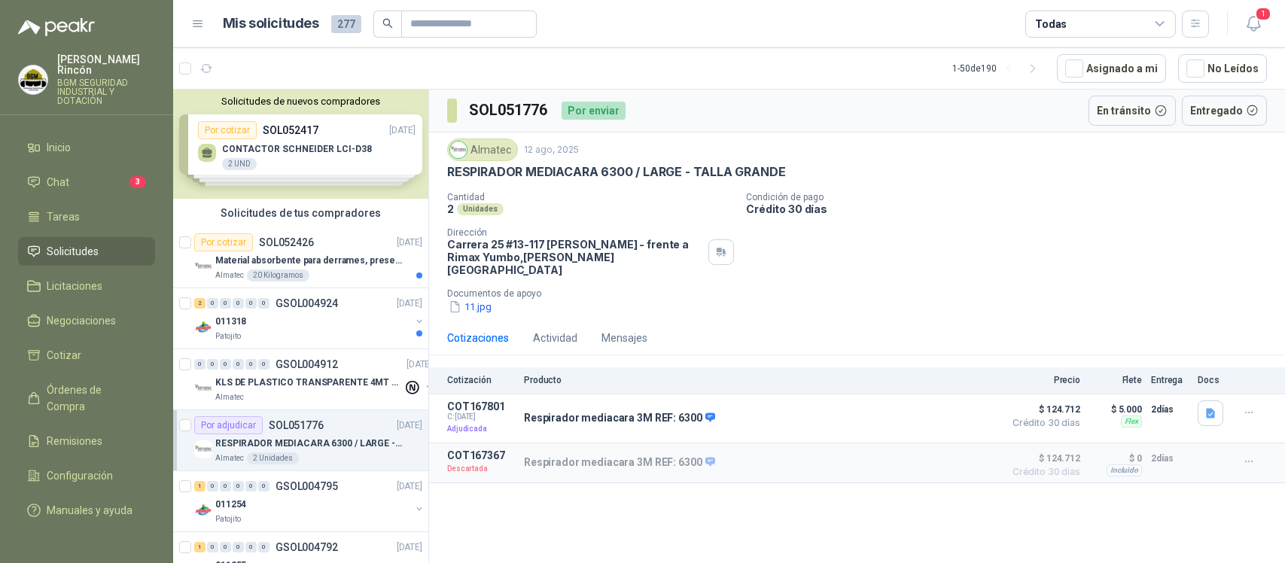 This screenshot has width=1285, height=563. Describe the element at coordinates (555, 338) in the screenshot. I see `div: Actividad` at that location.